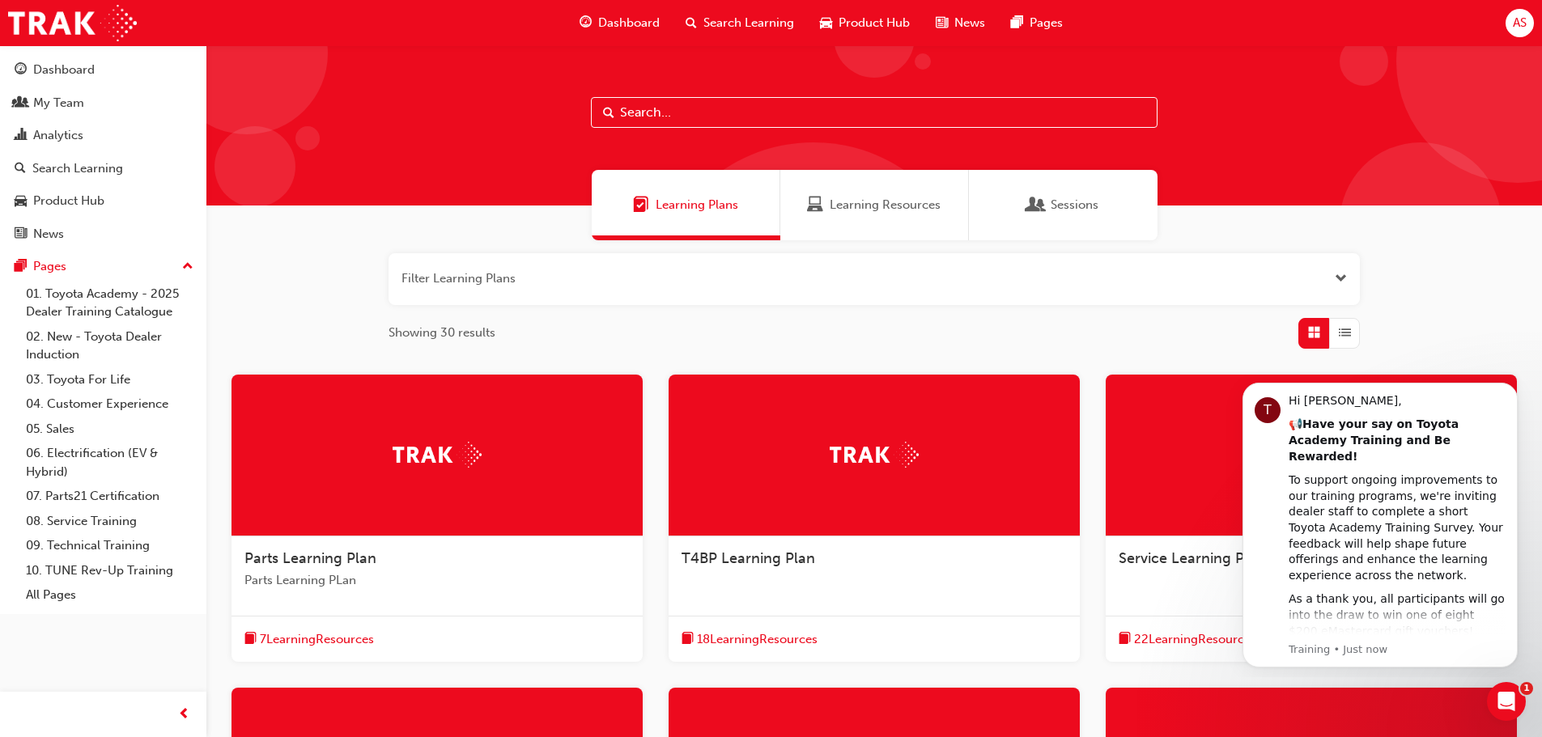 This screenshot has width=1542, height=737. What do you see at coordinates (1311, 519) in the screenshot?
I see `a: TrakService Learning Planbook-icon22LearningResources` at bounding box center [1311, 519].